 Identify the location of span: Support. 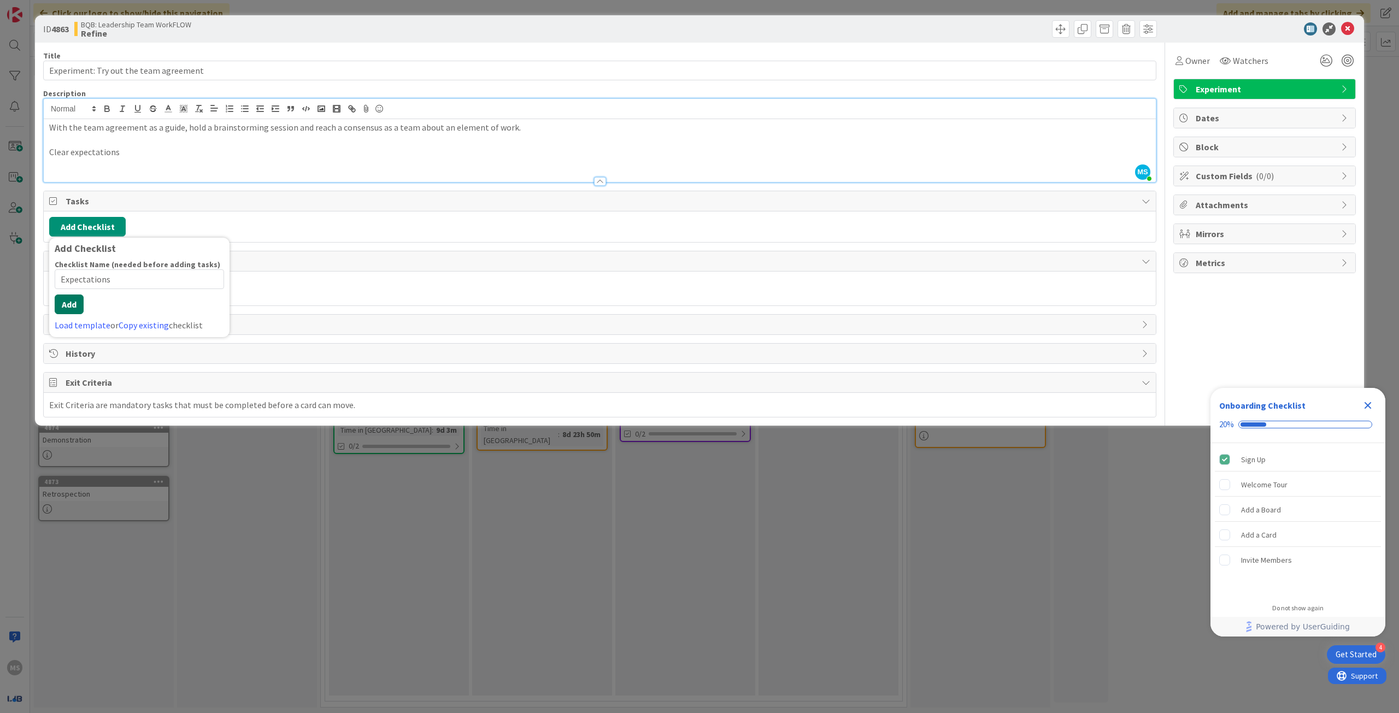
(36, 8).